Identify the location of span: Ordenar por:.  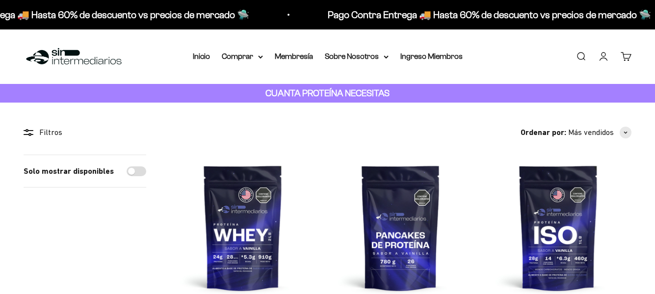
(543, 132).